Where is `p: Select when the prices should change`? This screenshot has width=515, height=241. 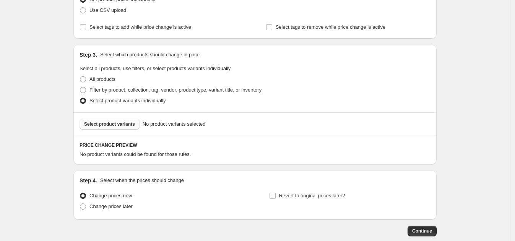
p: Select when the prices should change is located at coordinates (142, 180).